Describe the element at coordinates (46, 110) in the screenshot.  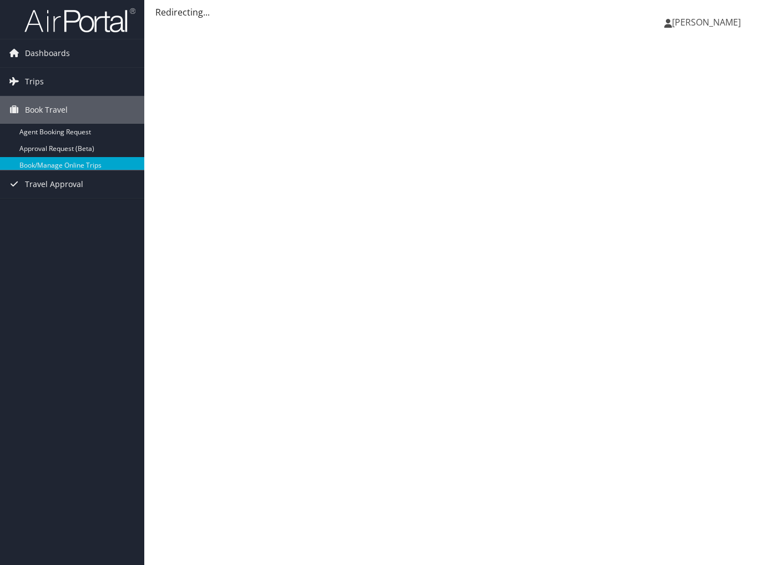
I see `span: Book Travel` at that location.